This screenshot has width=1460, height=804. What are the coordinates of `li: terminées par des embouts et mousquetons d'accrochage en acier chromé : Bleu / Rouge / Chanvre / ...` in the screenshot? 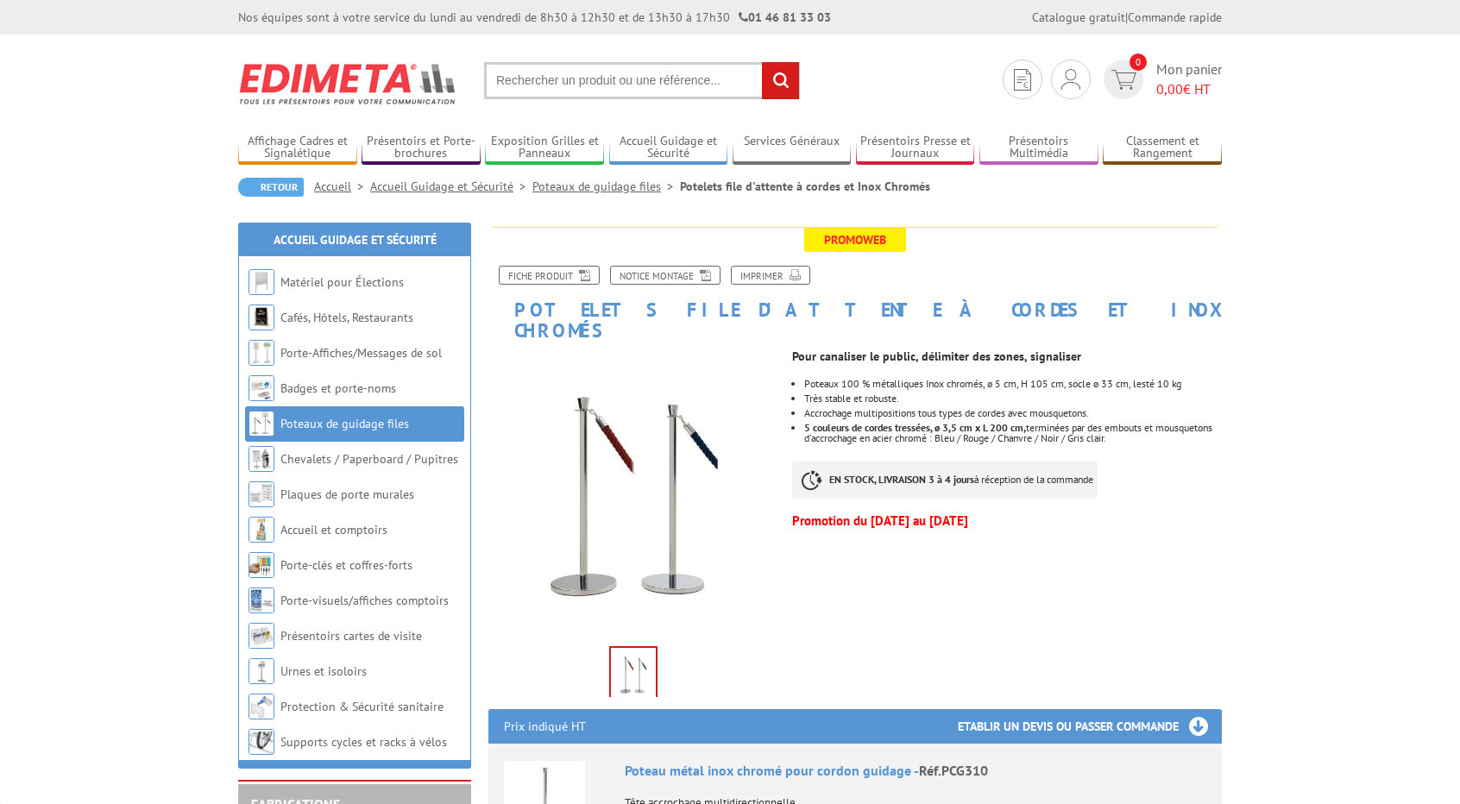 It's located at (1013, 433).